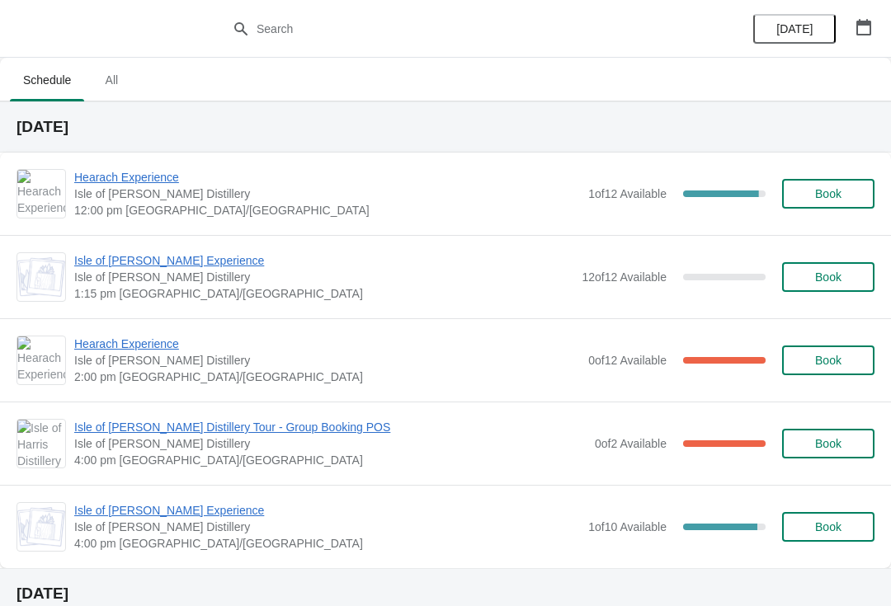 Image resolution: width=891 pixels, height=606 pixels. I want to click on img: Hearach Experience | Isle of Harris Distillery | 2:00 pm Europe/London, so click(41, 361).